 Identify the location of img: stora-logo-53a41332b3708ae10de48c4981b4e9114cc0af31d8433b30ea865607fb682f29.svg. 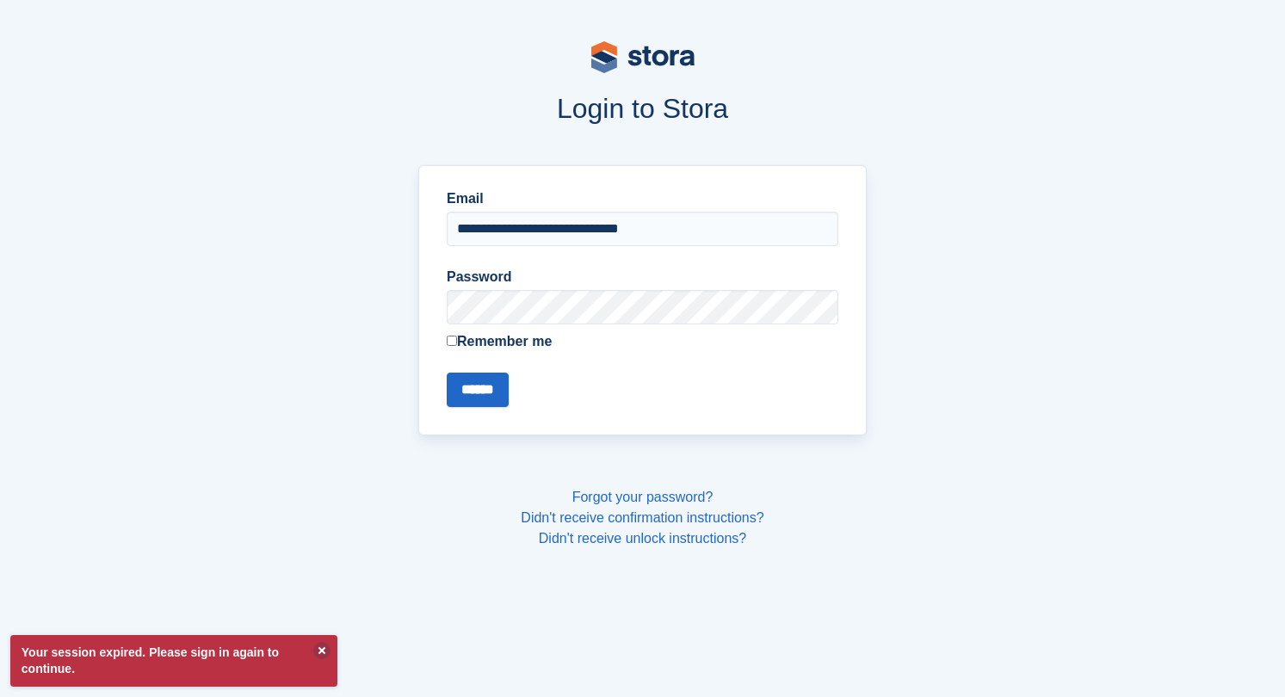
(643, 57).